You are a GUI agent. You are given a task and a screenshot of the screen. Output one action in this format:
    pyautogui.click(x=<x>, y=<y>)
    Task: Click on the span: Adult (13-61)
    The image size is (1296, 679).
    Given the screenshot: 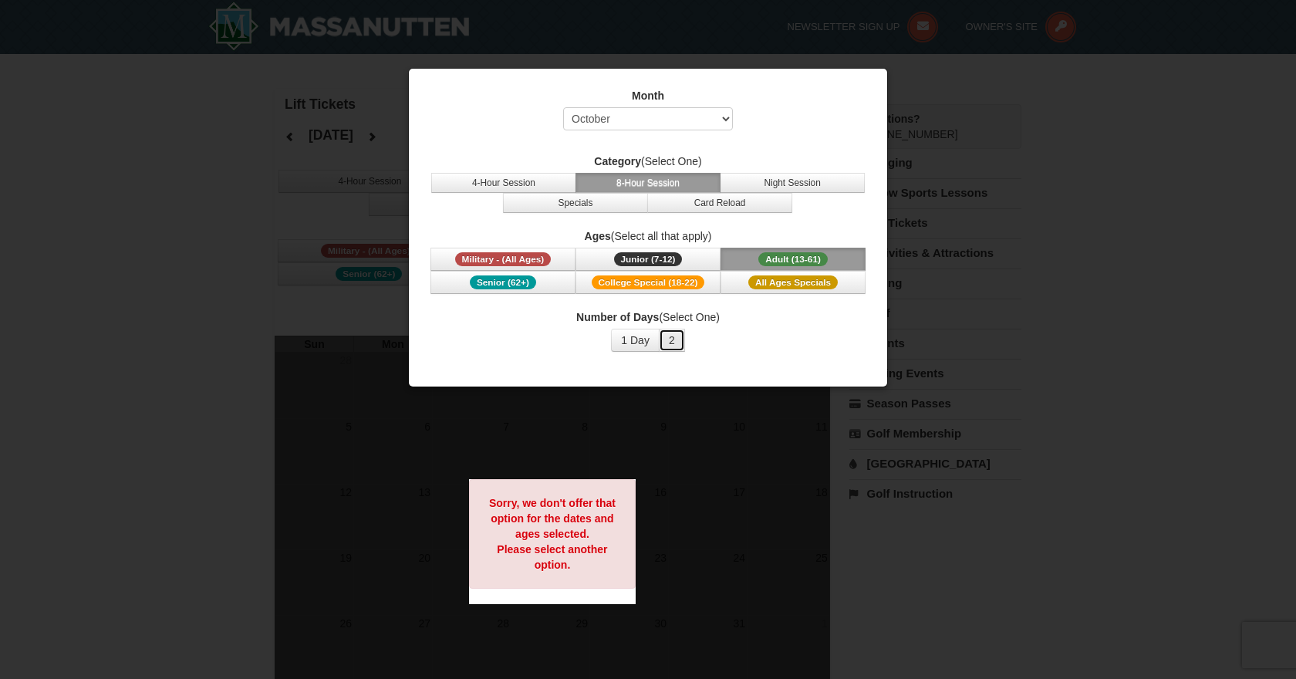 What is the action you would take?
    pyautogui.click(x=793, y=259)
    